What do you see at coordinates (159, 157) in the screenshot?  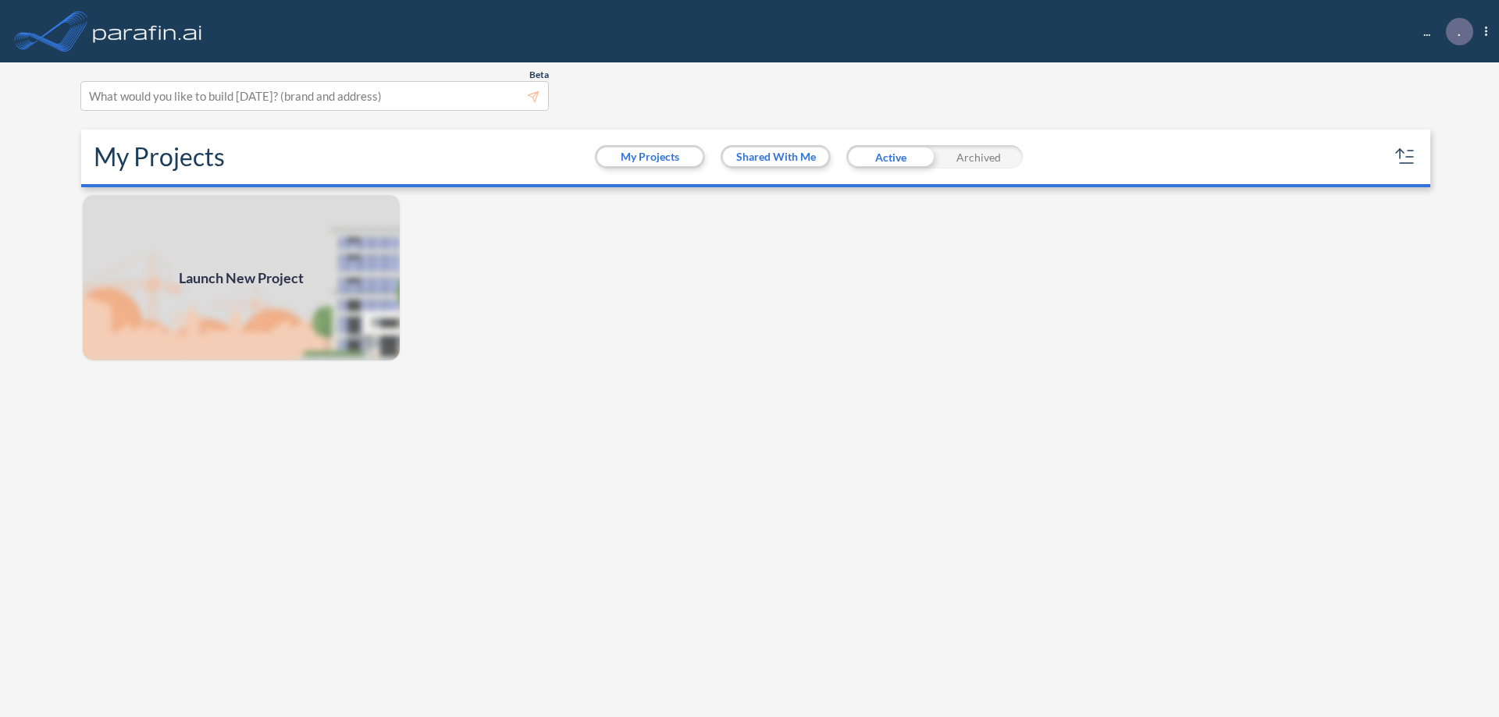 I see `h2: My Projects` at bounding box center [159, 157].